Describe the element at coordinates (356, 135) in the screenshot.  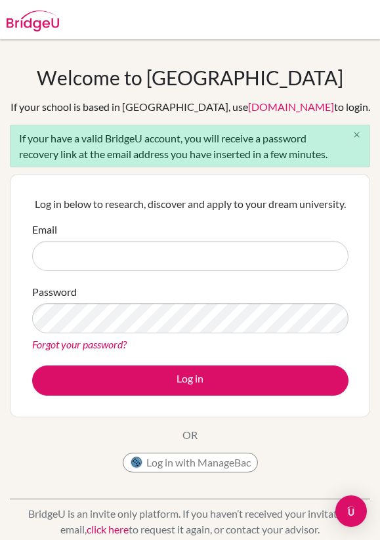
I see `button: Close` at that location.